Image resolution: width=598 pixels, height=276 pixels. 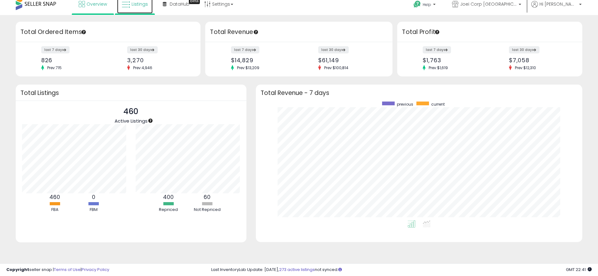 What do you see at coordinates (297, 270) in the screenshot?
I see `a: 273 active listings` at bounding box center [297, 270].